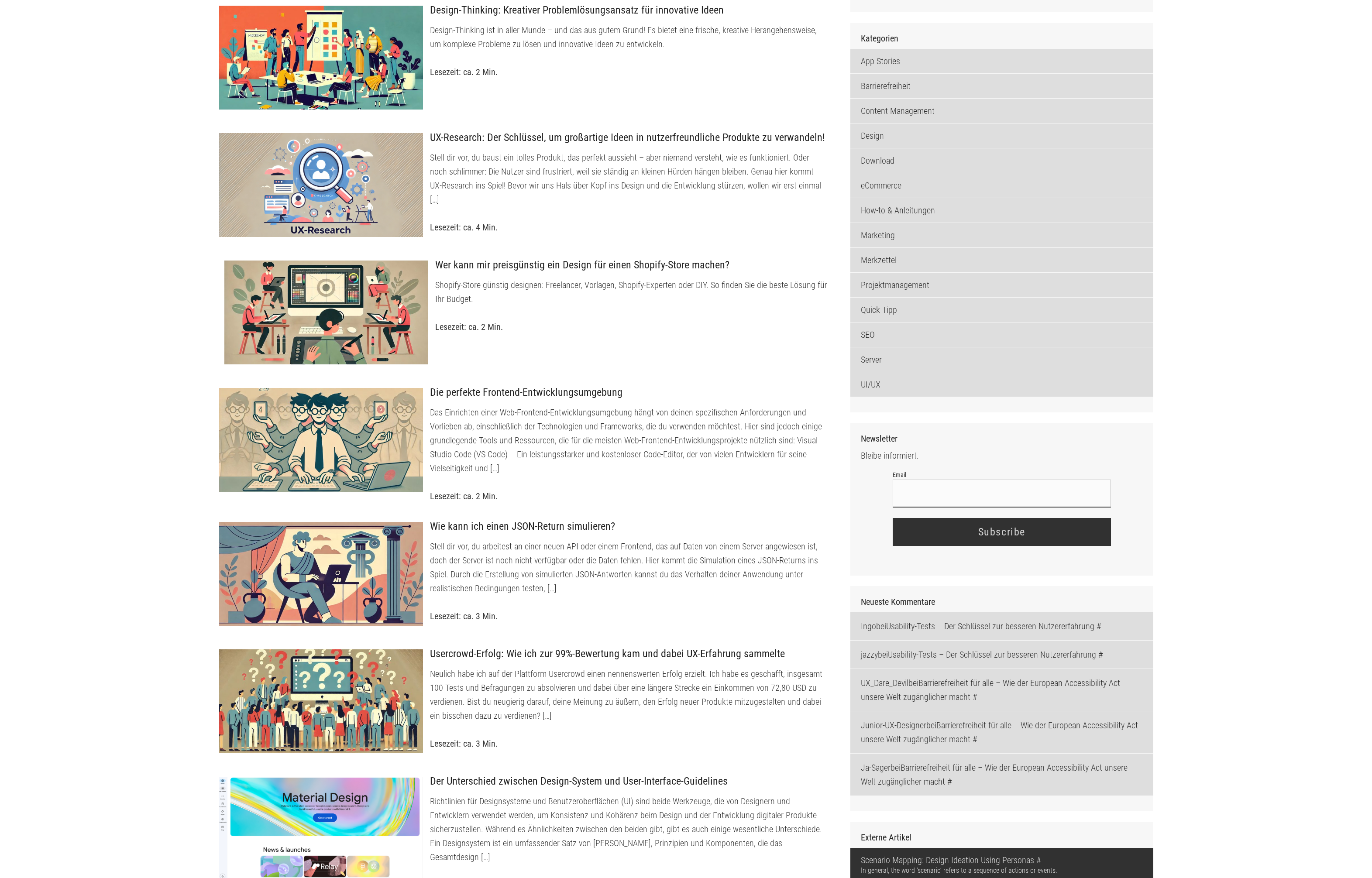 The width and height of the screenshot is (1372, 878). What do you see at coordinates (627, 11) in the screenshot?
I see `h3: Design-Thinking: Kreativer Problemlösungsansatz für innovative Ideen` at bounding box center [627, 11].